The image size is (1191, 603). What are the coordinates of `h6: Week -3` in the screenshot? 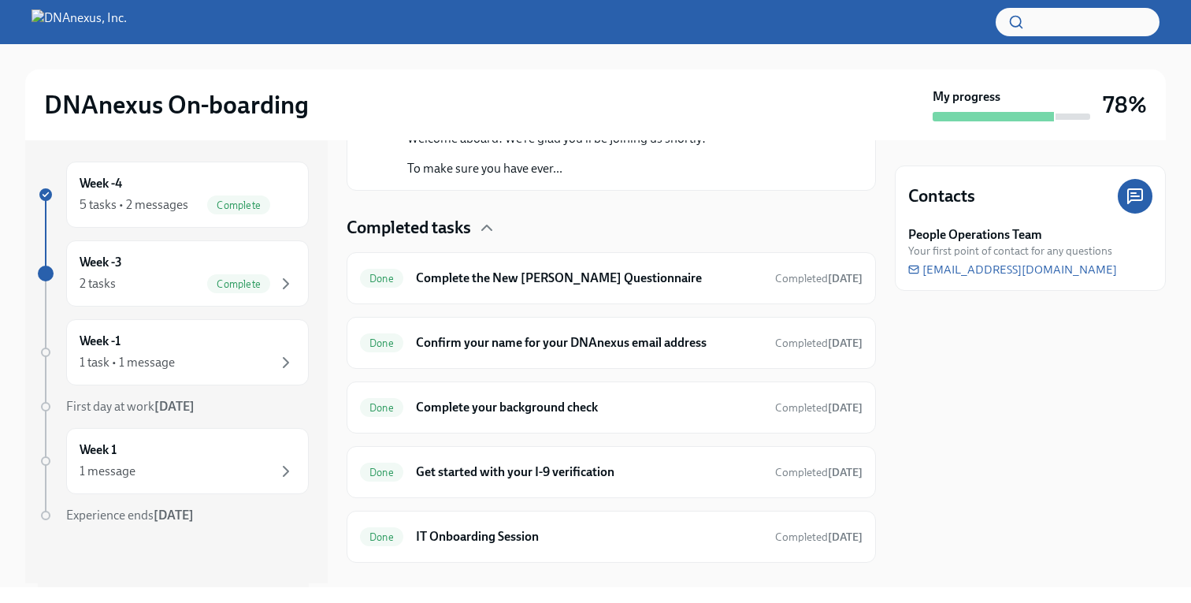 It's located at (101, 262).